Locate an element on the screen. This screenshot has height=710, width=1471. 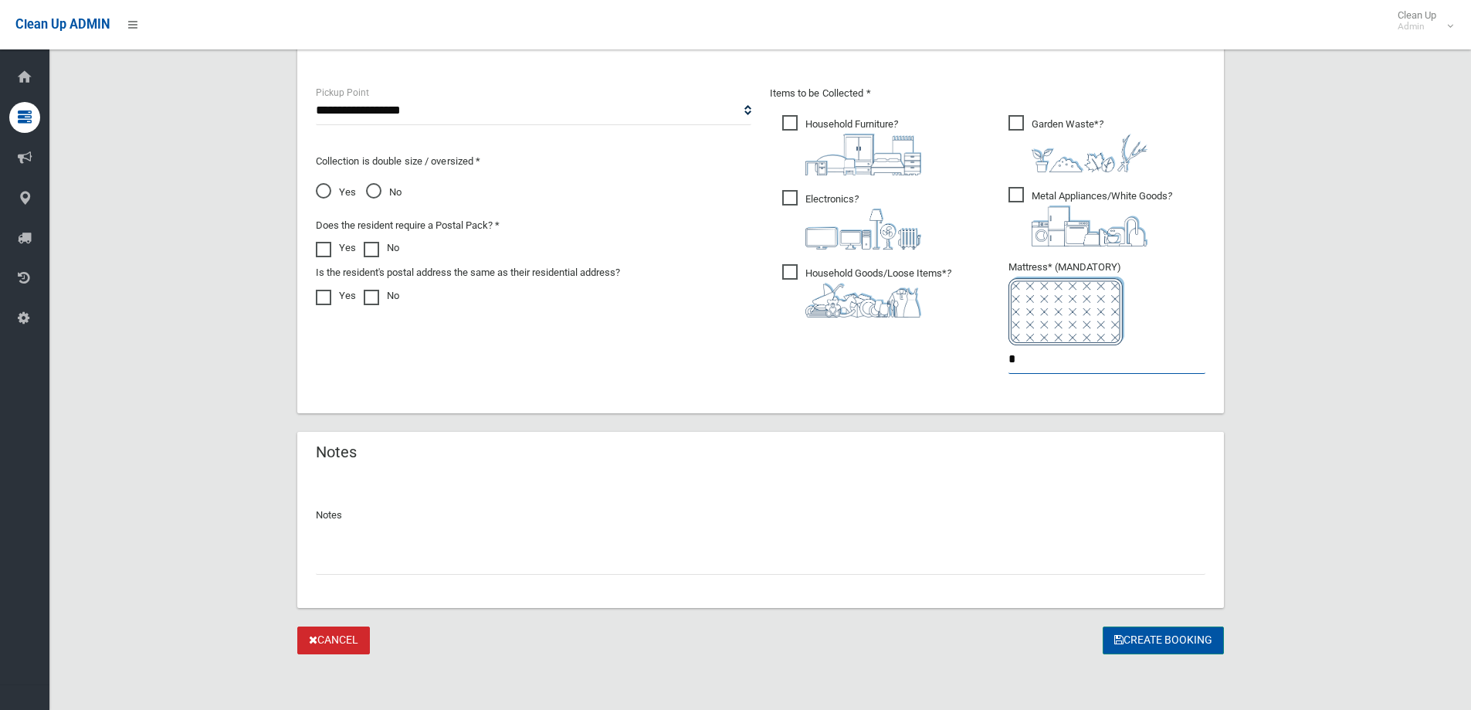
span: Household Furniture is located at coordinates (852, 145).